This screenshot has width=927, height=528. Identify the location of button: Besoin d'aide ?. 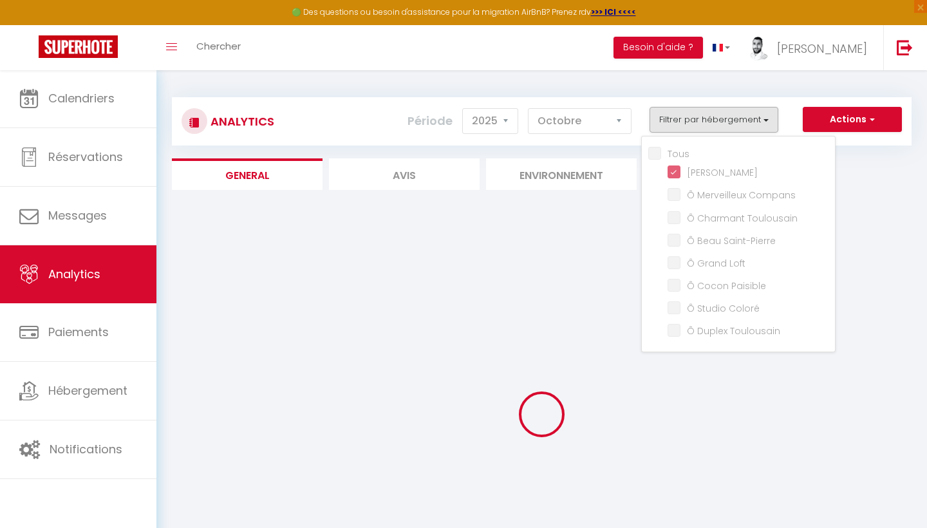
(658, 48).